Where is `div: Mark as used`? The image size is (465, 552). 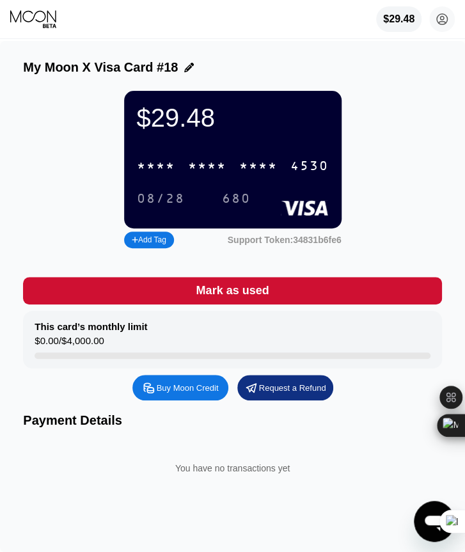
div: Mark as used is located at coordinates (232, 291).